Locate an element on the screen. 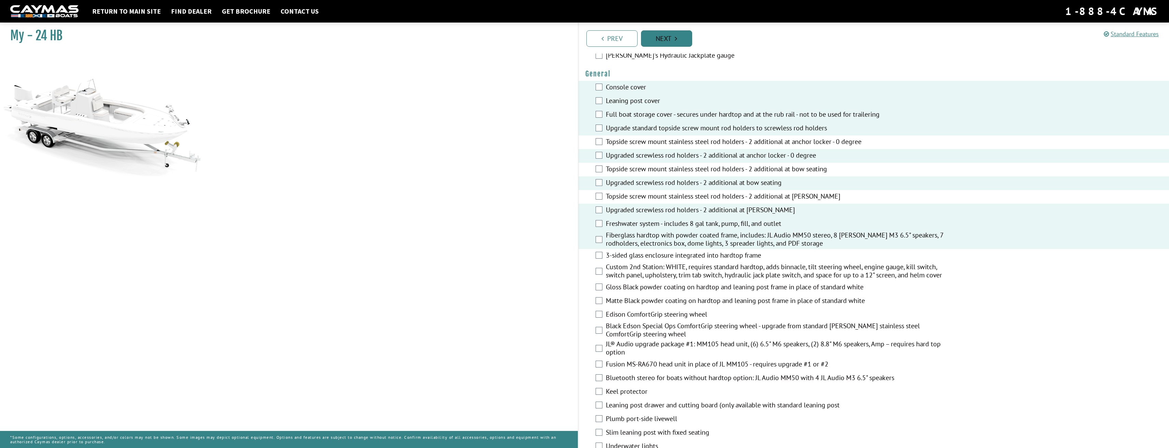  label: Upgrade standard topside screw mount rod holders to screwless rod holders is located at coordinates (775, 129).